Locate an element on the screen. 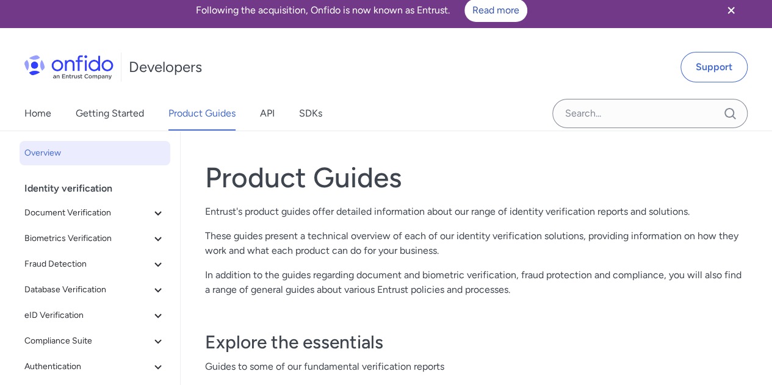 The image size is (772, 385). div: Identity verification is located at coordinates (100, 189).